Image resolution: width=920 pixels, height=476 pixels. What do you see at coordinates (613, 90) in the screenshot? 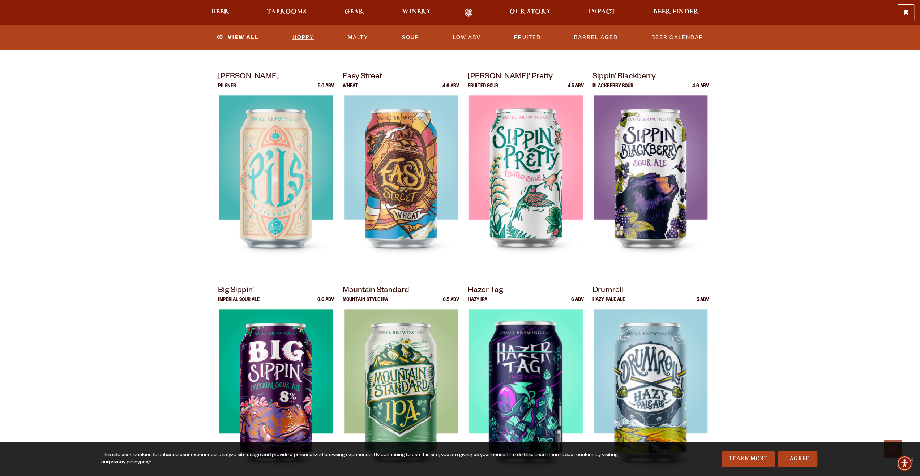
I see `p: Blackberry Sour` at bounding box center [613, 90].